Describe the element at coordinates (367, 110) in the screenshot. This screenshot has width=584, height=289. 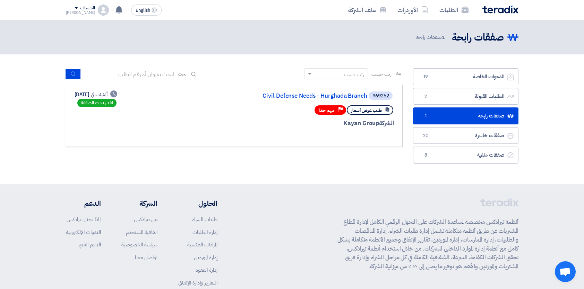
I see `span: طلب عرض أسعار` at that location.